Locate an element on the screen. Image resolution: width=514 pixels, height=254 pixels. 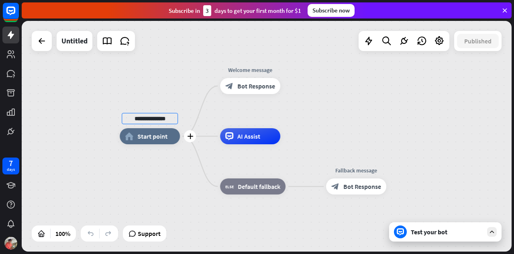
div: 7 is located at coordinates (11, 163).